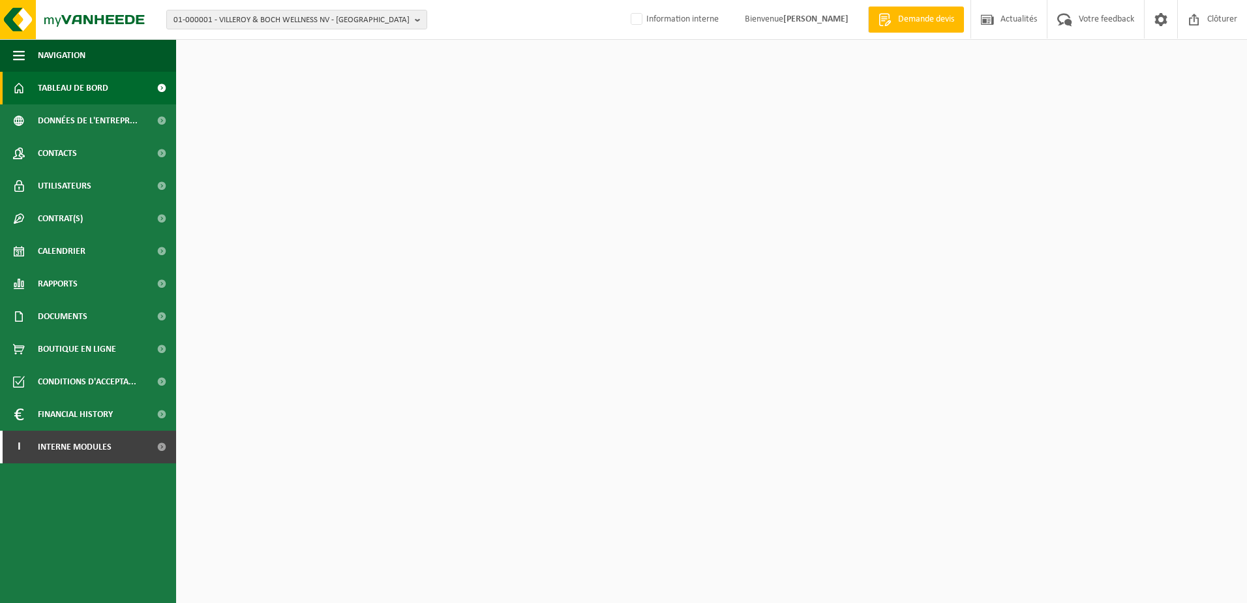  What do you see at coordinates (63, 316) in the screenshot?
I see `span: Documents` at bounding box center [63, 316].